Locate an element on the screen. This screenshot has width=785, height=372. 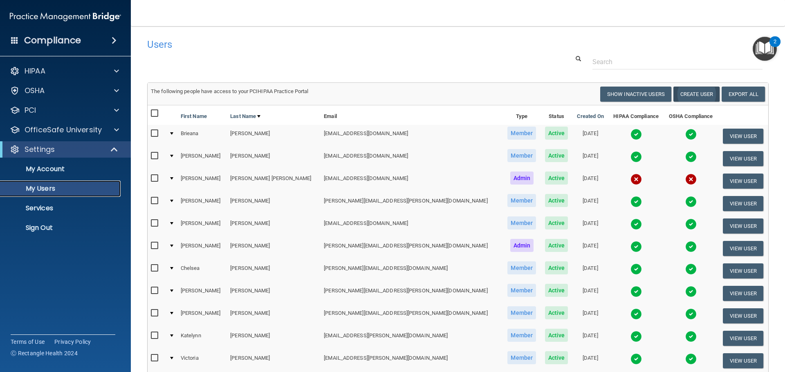
p: OfficeSafe University is located at coordinates (63, 130).